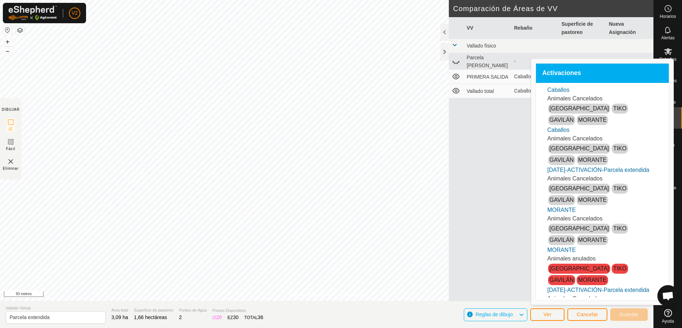 The image size is (682, 328). What do you see at coordinates (588, 314) in the screenshot?
I see `font: Cancelar` at bounding box center [588, 314].